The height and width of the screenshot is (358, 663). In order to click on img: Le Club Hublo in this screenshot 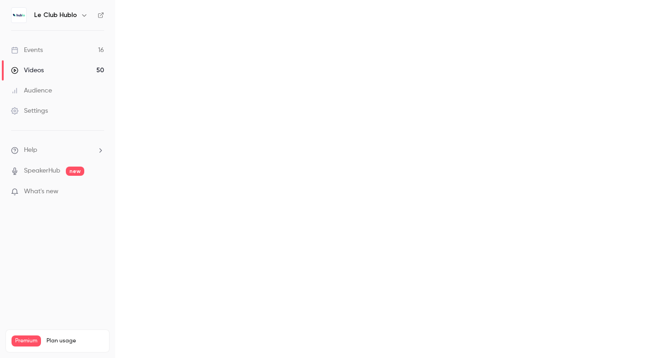, I will do `click(19, 15)`.